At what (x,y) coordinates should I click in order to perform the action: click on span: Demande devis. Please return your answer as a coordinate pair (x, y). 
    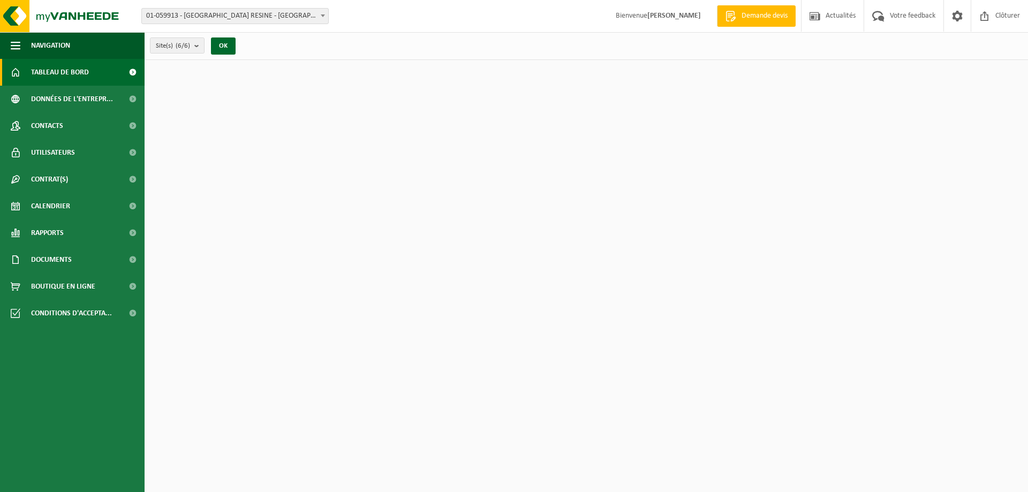
    Looking at the image, I should click on (765, 16).